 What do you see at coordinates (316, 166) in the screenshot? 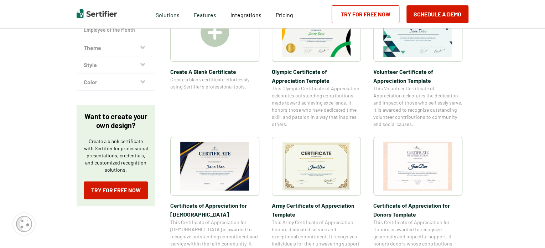
I see `img: Army Certificate of Appreciation​ Template` at bounding box center [316, 166].